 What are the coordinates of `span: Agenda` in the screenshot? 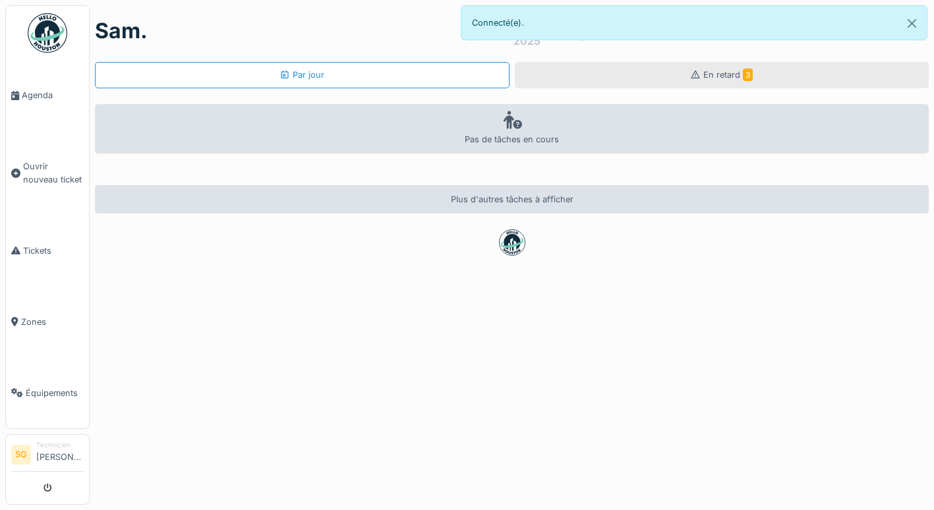 It's located at (53, 95).